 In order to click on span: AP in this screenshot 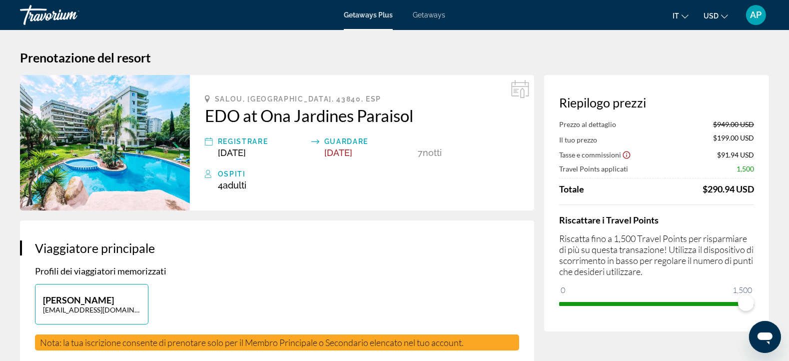, I will do `click(756, 15)`.